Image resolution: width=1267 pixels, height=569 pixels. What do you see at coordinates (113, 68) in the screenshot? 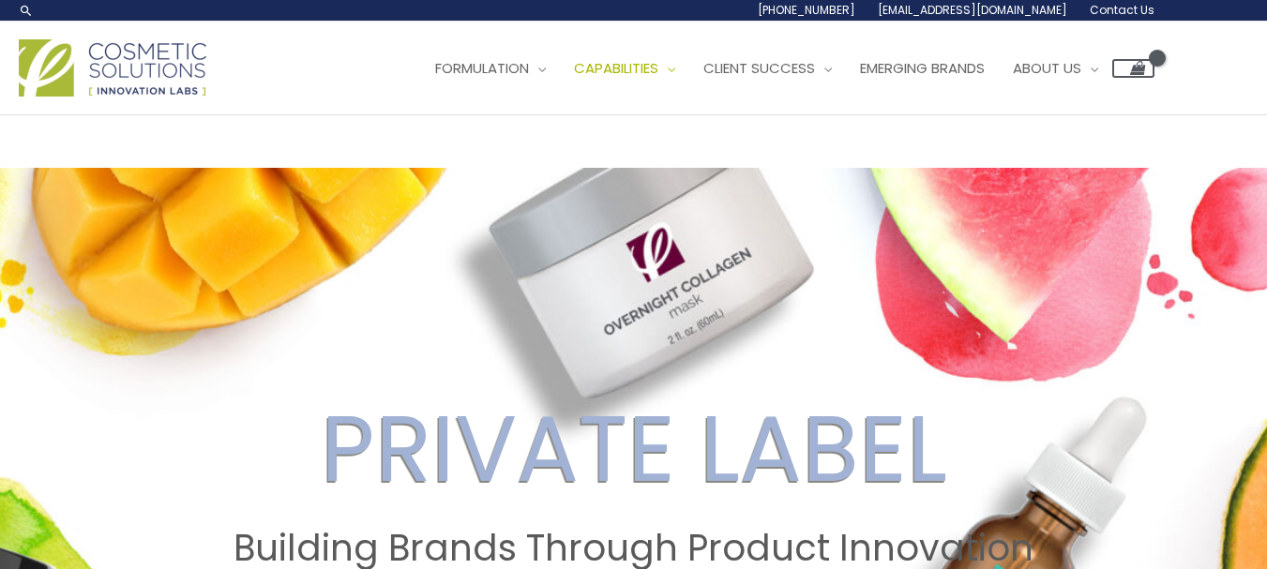
I see `img: Cosmetic Solutions Logo` at bounding box center [113, 68].